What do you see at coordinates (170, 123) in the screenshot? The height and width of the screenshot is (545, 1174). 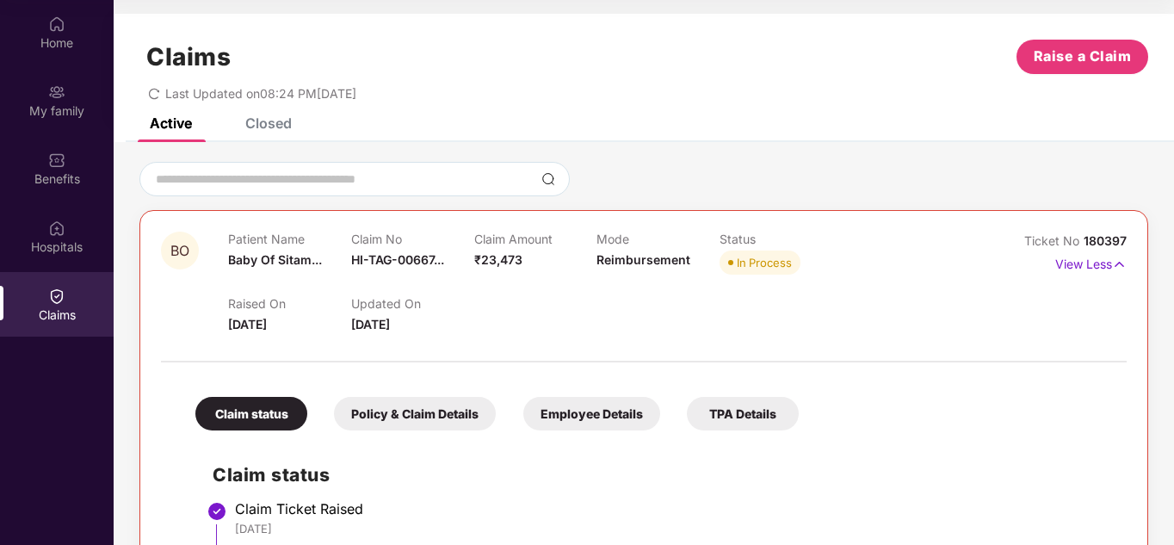 I see `div: Active` at bounding box center [170, 123].